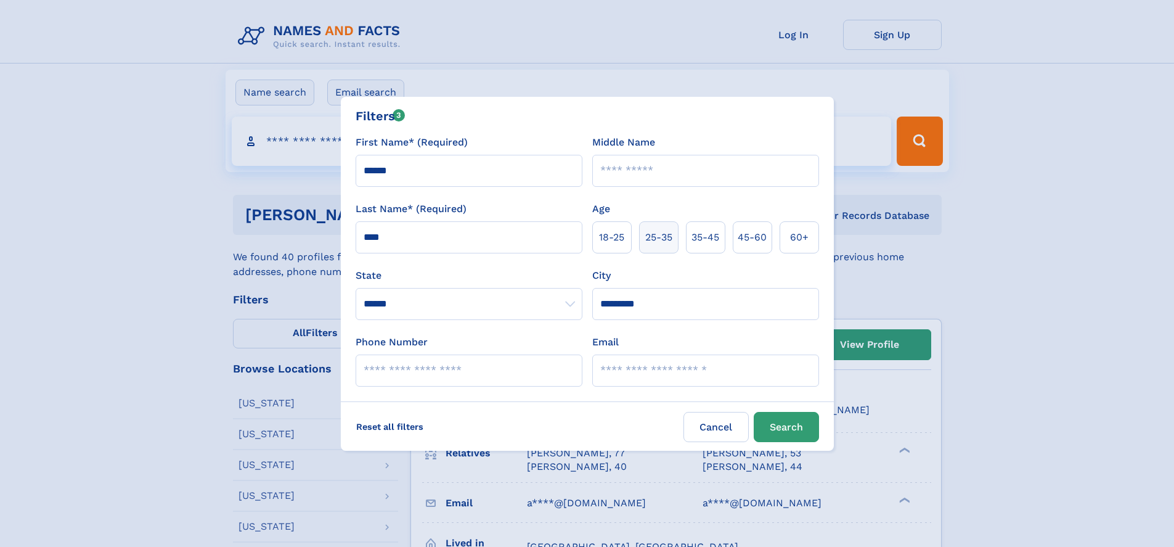 This screenshot has width=1174, height=547. I want to click on label: Phone Number, so click(391, 342).